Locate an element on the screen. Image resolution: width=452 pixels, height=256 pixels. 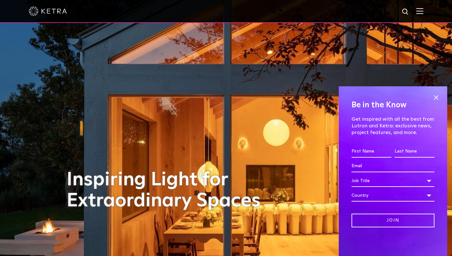
input: Last Name is located at coordinates (414, 152).